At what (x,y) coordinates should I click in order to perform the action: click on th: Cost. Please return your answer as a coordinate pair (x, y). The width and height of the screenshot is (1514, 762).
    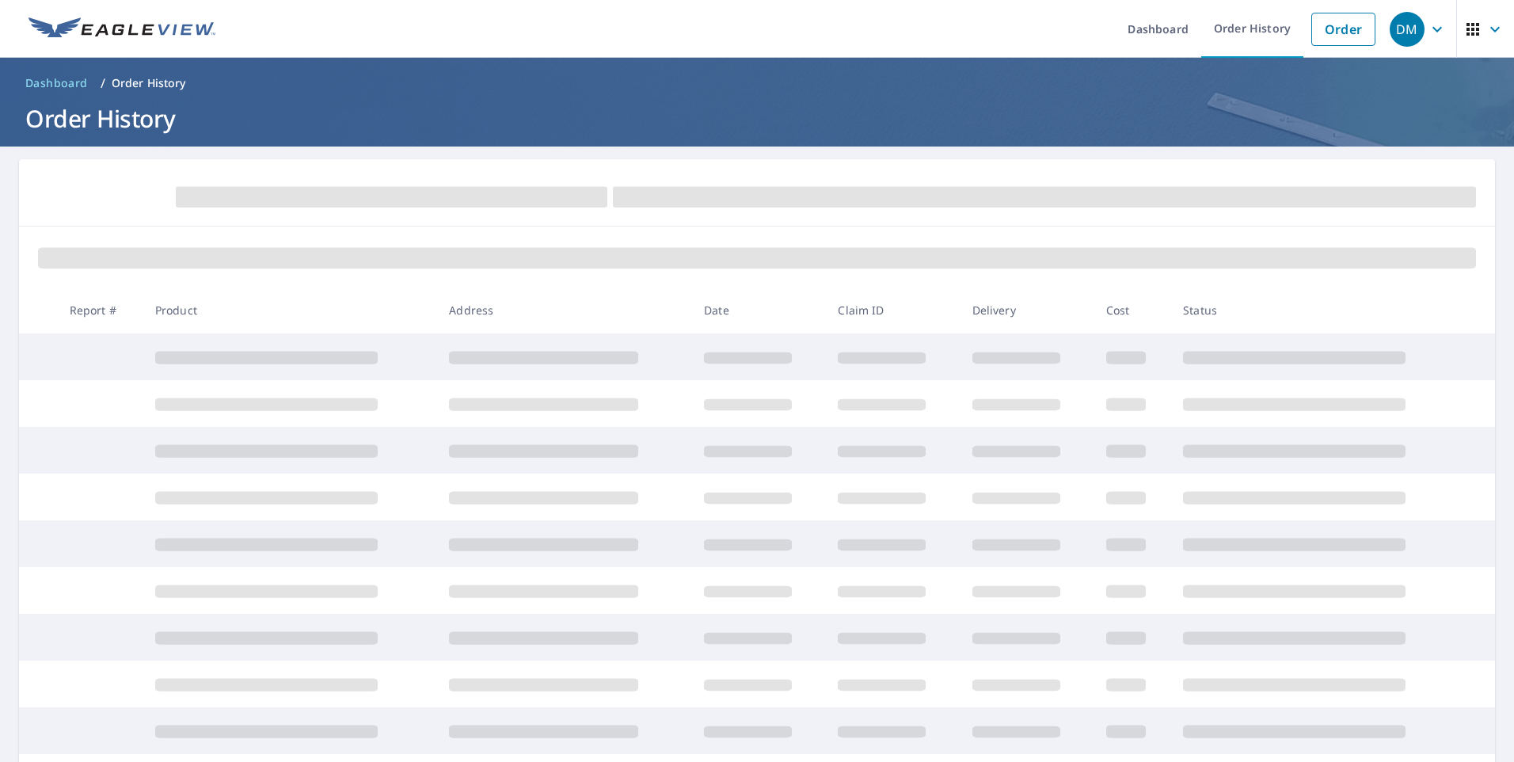
    Looking at the image, I should click on (1132, 310).